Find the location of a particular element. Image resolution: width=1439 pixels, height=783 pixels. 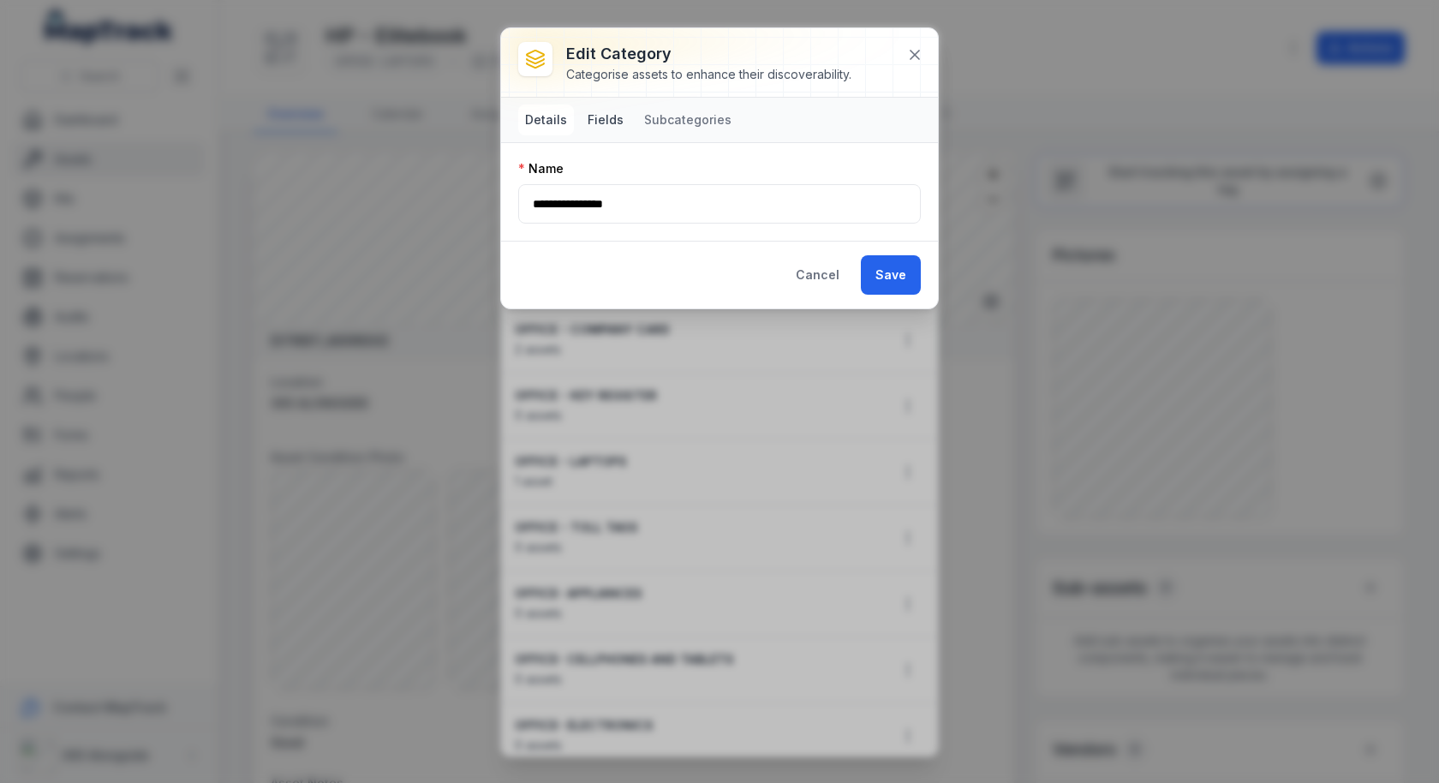

div: Categorise assets to enhance their discoverability. is located at coordinates (708, 75).